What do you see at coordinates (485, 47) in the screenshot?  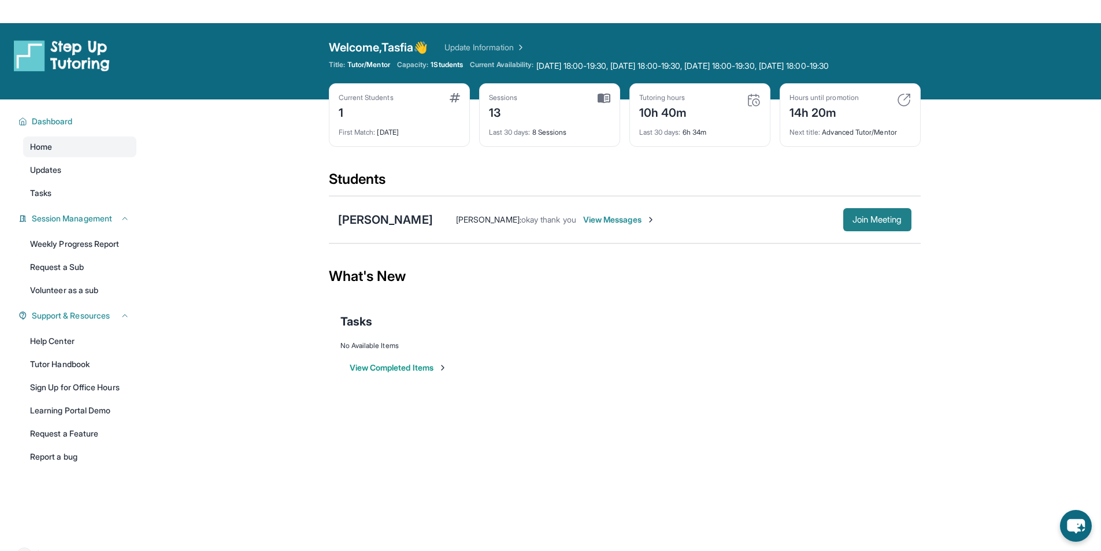 I see `a: Update Information` at bounding box center [485, 47].